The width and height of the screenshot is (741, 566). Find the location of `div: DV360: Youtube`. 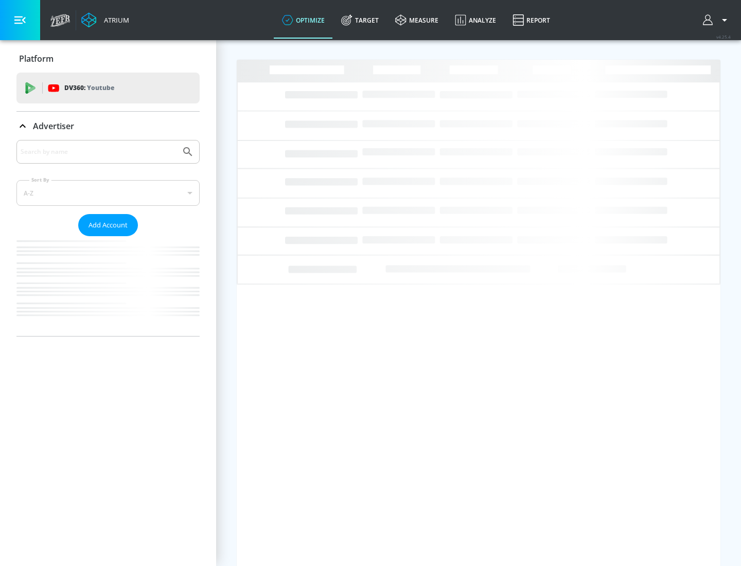

div: DV360: Youtube is located at coordinates (108, 88).